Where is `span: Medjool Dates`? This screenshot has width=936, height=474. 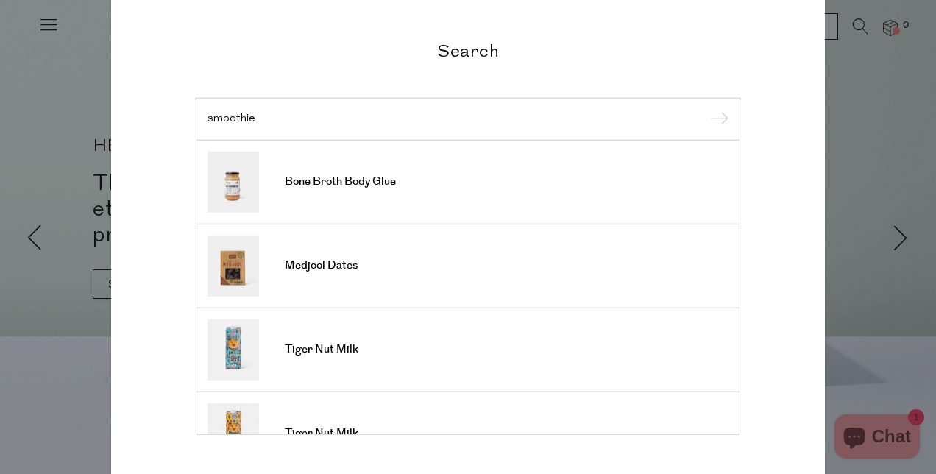
span: Medjool Dates is located at coordinates (321, 266).